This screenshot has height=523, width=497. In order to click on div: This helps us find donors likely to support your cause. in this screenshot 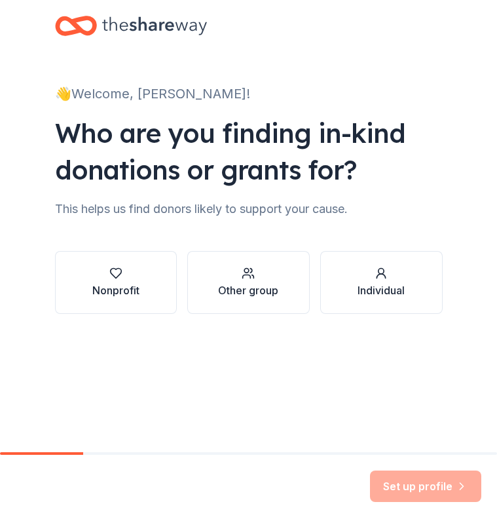, I will do `click(249, 209)`.